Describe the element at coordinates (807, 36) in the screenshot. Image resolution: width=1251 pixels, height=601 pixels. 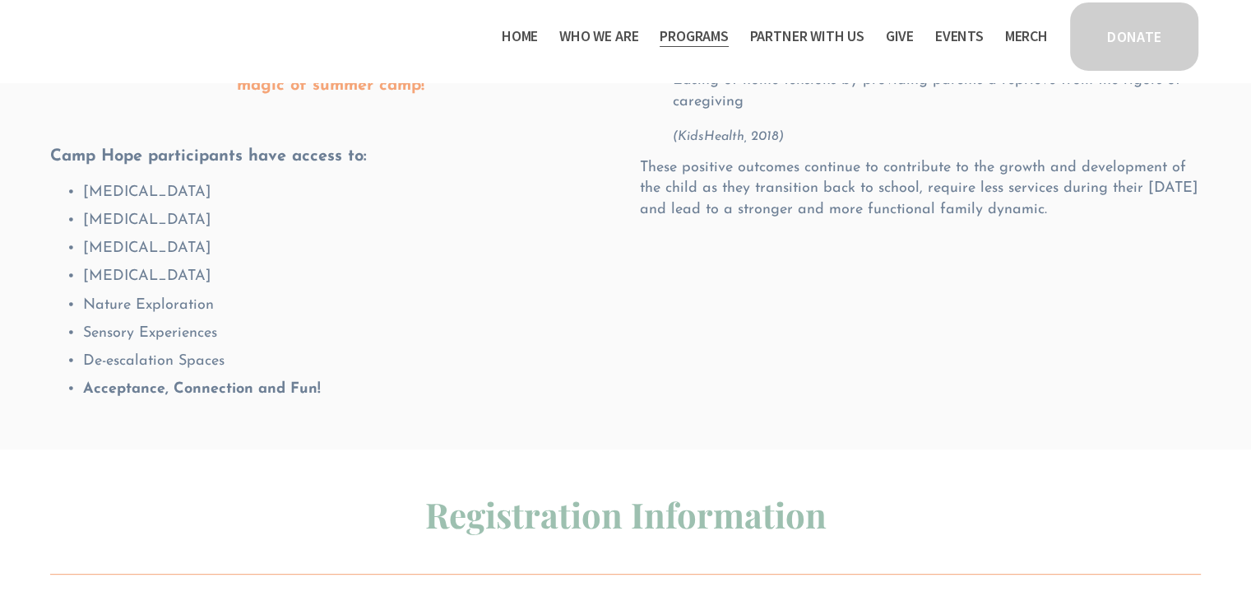
I see `span: Partner With Us` at that location.